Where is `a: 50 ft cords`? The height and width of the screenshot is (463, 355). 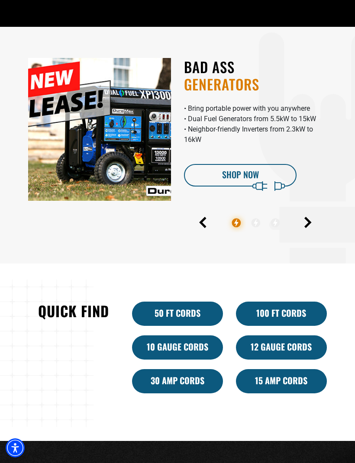 a: 50 ft cords is located at coordinates (177, 314).